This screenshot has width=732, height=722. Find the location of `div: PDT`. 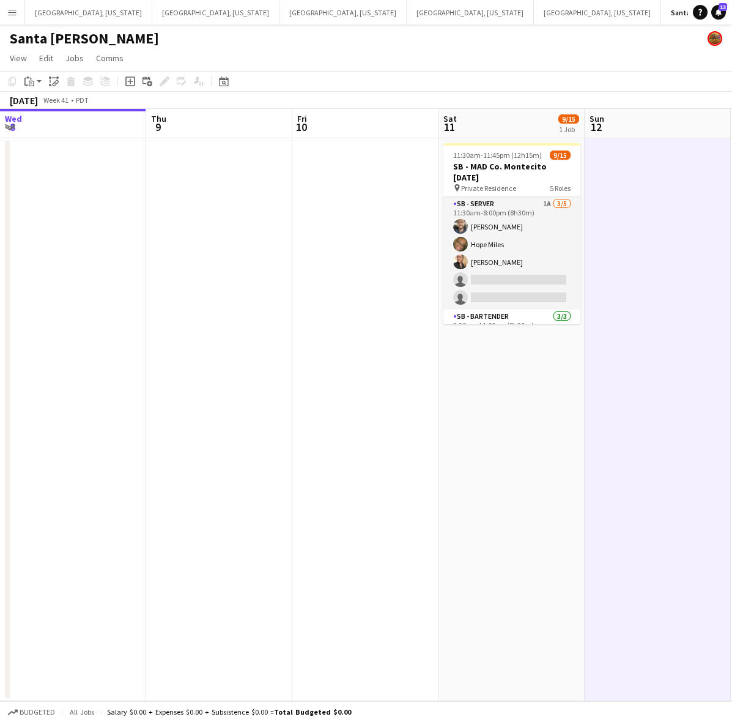

div: PDT is located at coordinates (82, 100).